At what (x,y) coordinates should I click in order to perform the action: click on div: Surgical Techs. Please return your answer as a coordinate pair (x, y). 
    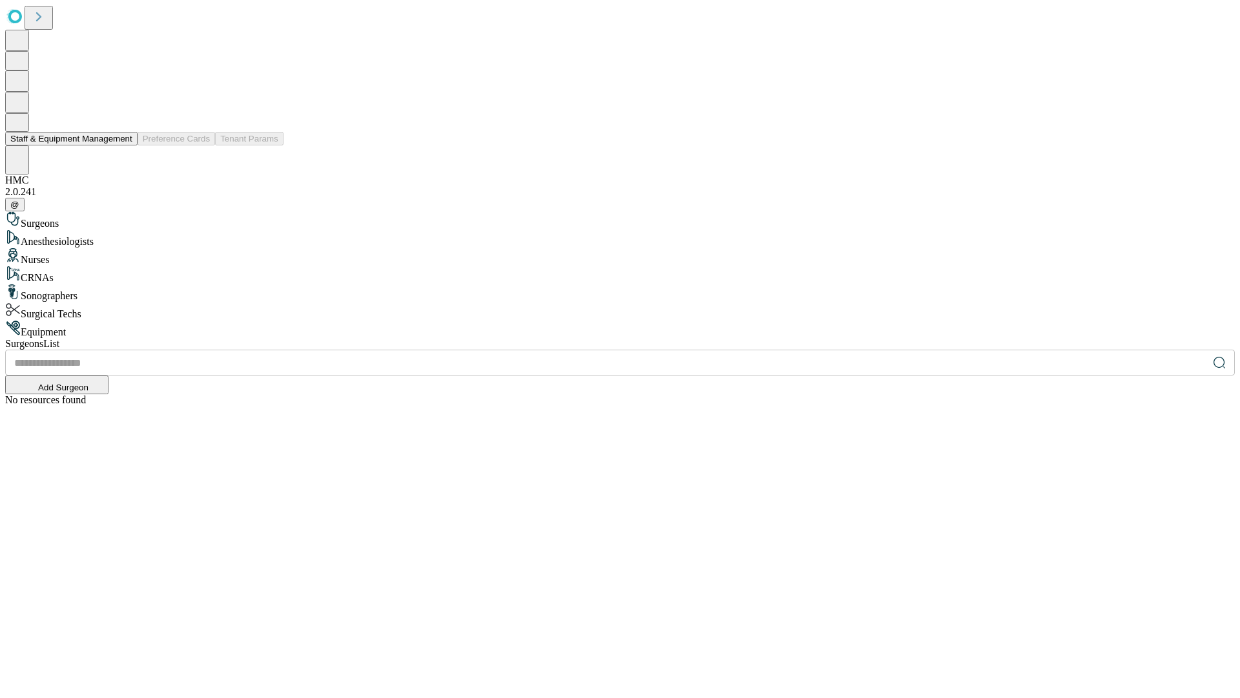
    Looking at the image, I should click on (620, 311).